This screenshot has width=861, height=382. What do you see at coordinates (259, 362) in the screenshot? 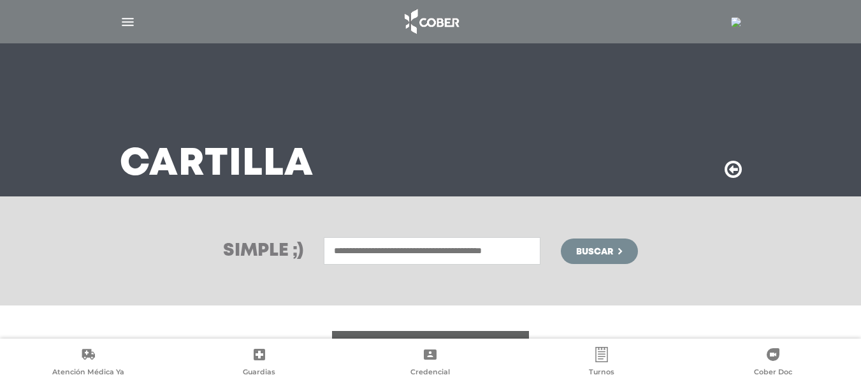
I see `a: Guardias` at bounding box center [259, 362].